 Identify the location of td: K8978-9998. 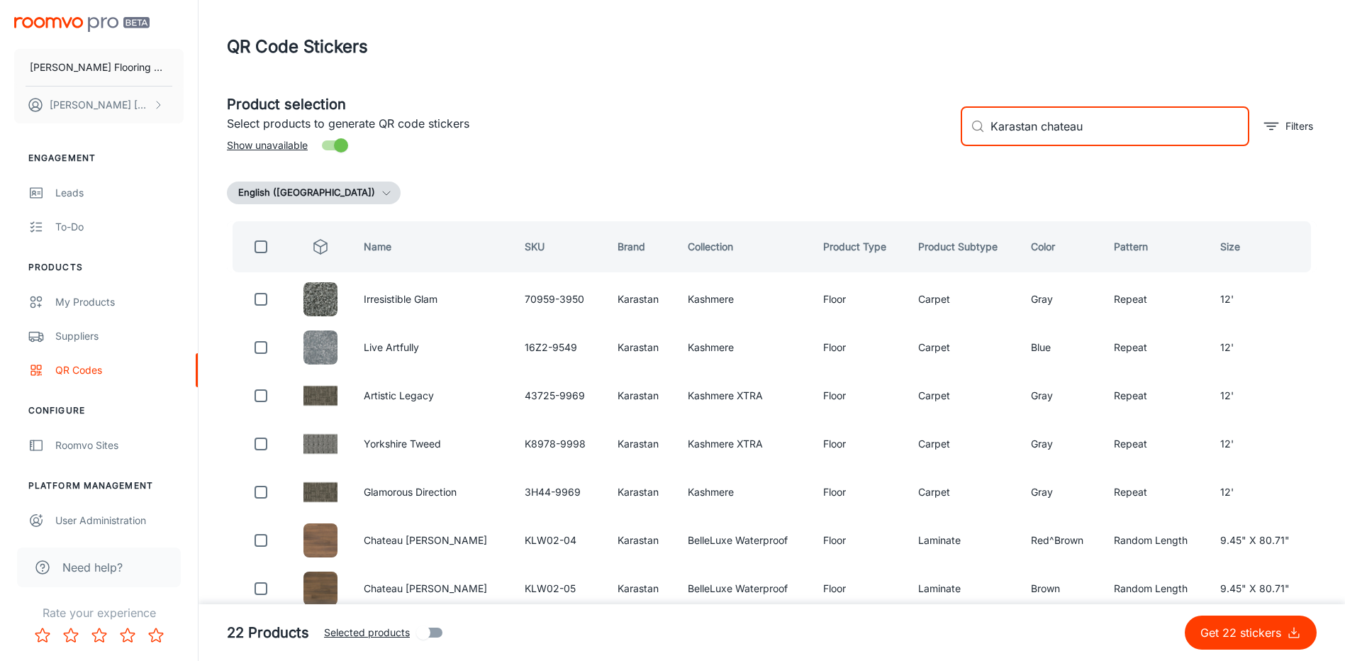
(559, 444).